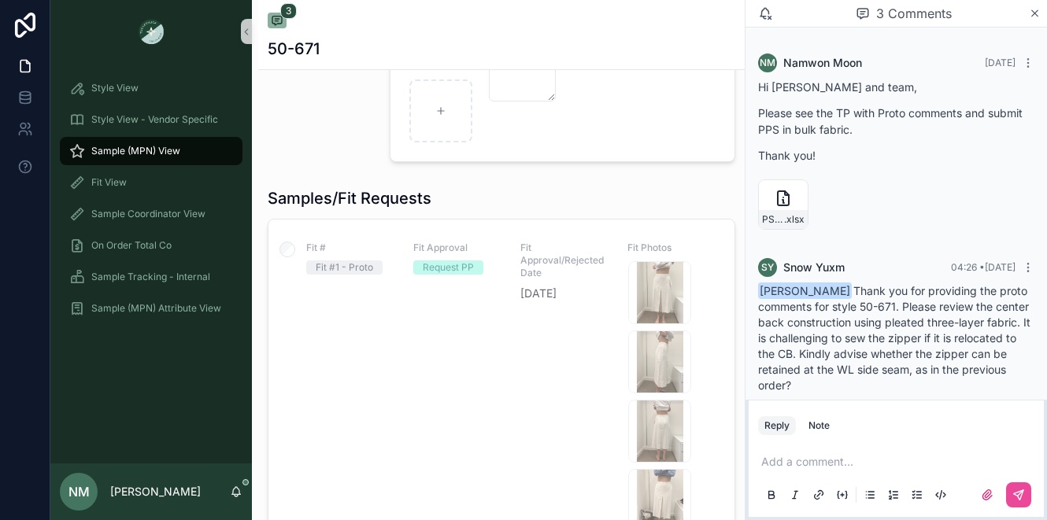  Describe the element at coordinates (350, 248) in the screenshot. I see `span: Fit #` at that location.